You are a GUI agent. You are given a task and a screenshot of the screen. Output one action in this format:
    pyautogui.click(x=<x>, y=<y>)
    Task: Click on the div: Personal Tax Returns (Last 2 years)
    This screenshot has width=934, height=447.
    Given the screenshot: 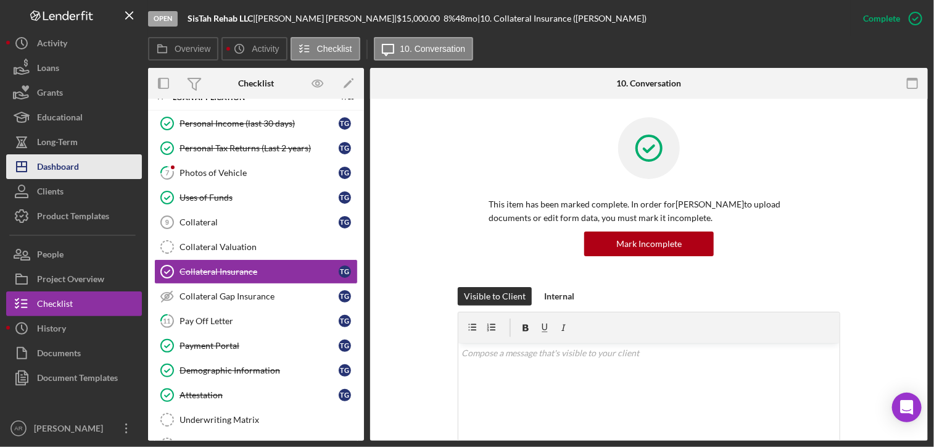 What is the action you would take?
    pyautogui.click(x=259, y=148)
    